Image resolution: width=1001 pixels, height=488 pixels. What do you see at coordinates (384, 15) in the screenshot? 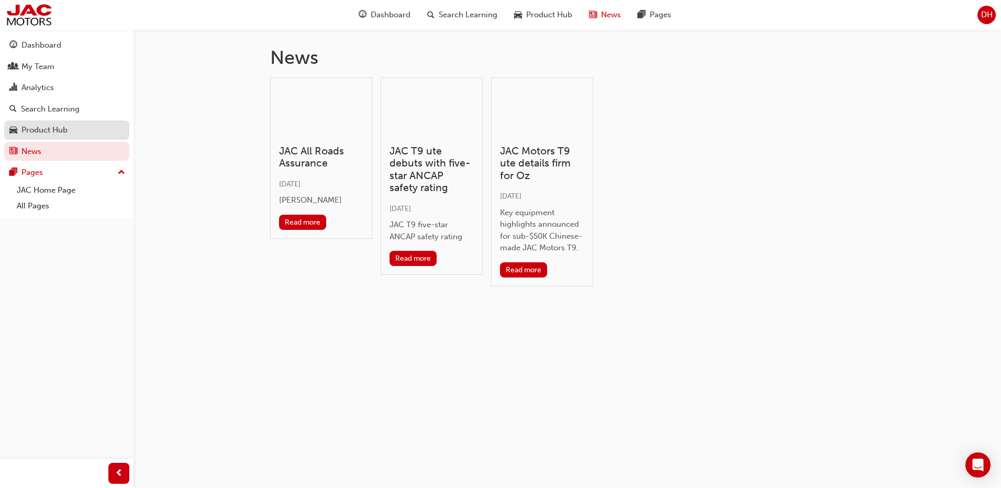
I see `a: guage-iconDashboard` at bounding box center [384, 15].